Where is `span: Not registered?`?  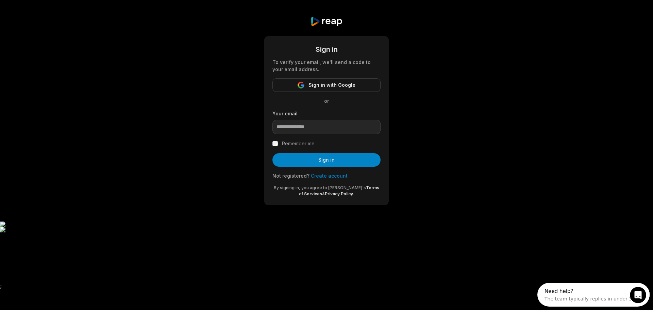 span: Not registered? is located at coordinates (291, 176).